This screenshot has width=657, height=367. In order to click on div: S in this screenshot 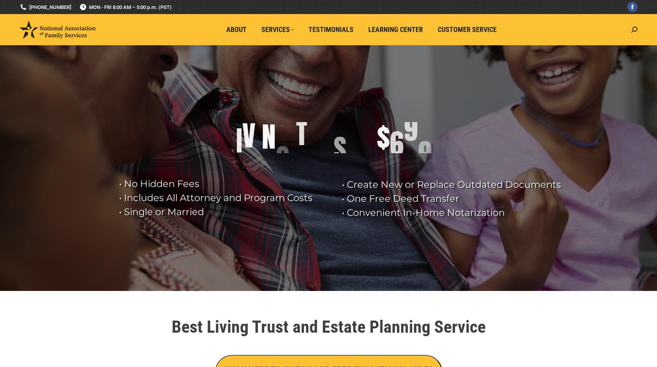, I will do `click(340, 149)`.